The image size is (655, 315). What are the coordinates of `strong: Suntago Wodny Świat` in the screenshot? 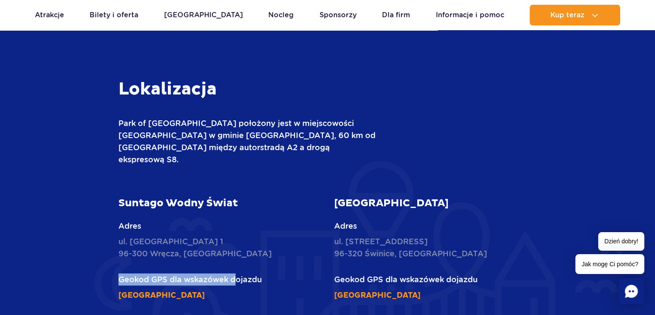 It's located at (178, 203).